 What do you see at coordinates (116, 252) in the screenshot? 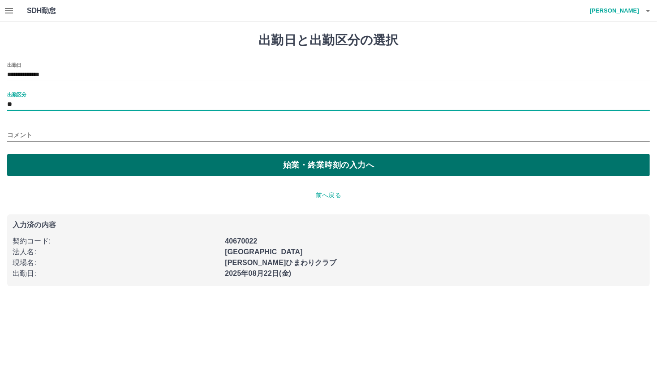
I see `p: 法人名 :` at bounding box center [116, 252].